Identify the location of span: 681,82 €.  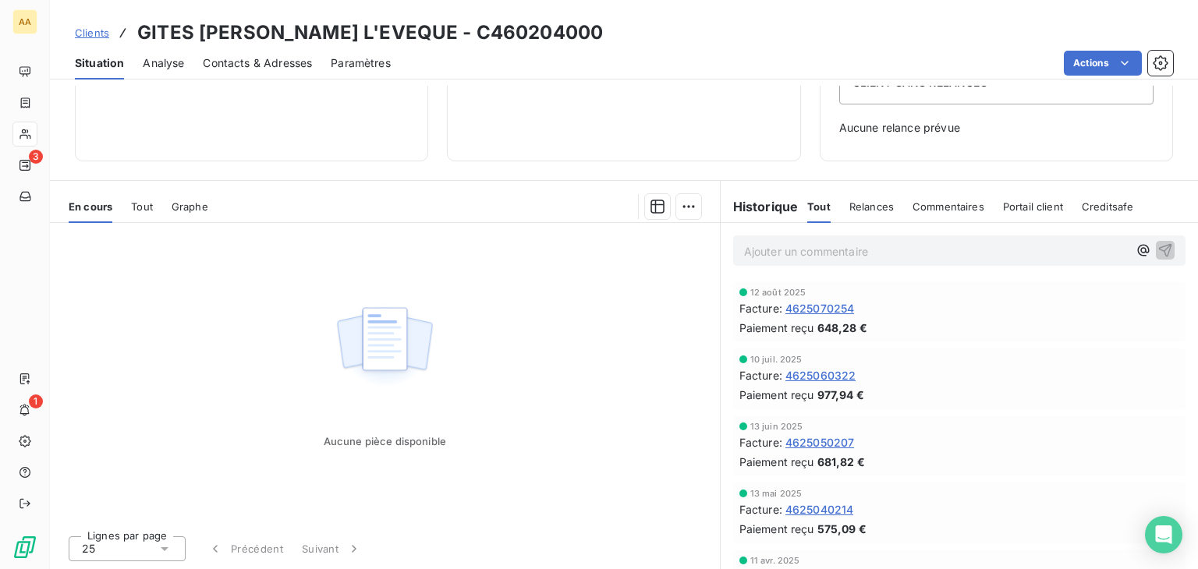
(841, 462).